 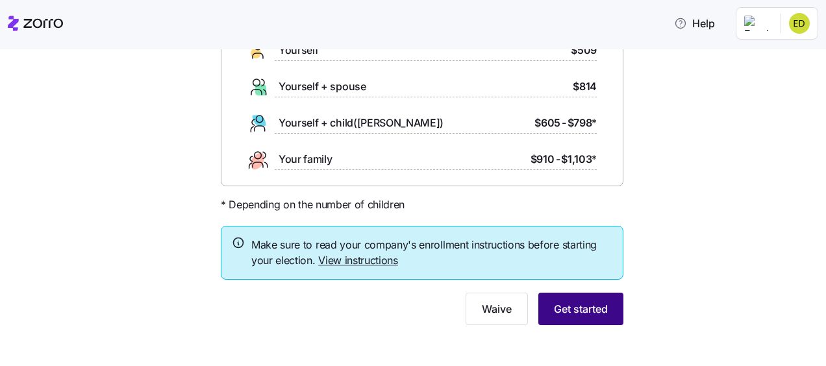 What do you see at coordinates (800, 23) in the screenshot?
I see `img: e13b7e521f272abe59d513207635b630` at bounding box center [800, 23].